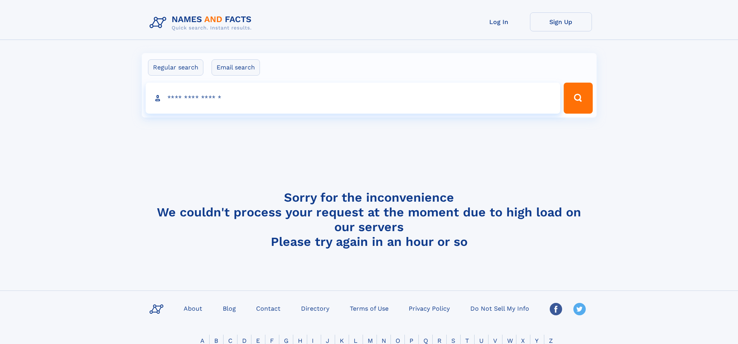 The image size is (738, 344). I want to click on img: Logo Names and Facts, so click(202, 23).